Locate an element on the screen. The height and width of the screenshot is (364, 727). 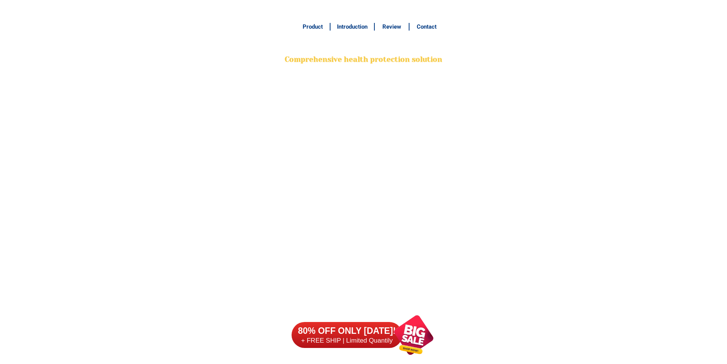
h6: + FREE SHIP | Limited Quantily is located at coordinates (346, 340).